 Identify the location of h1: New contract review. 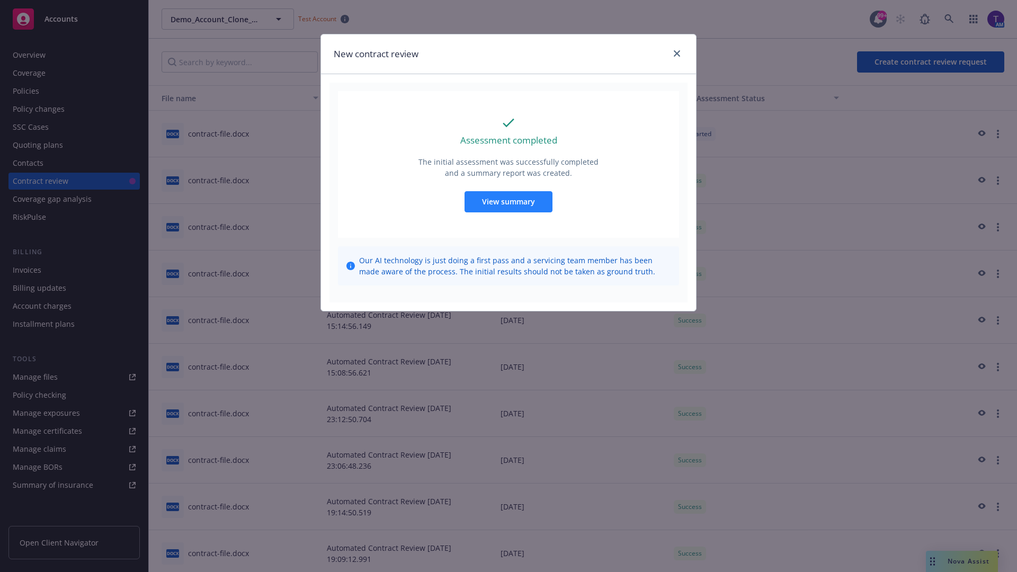
(376, 54).